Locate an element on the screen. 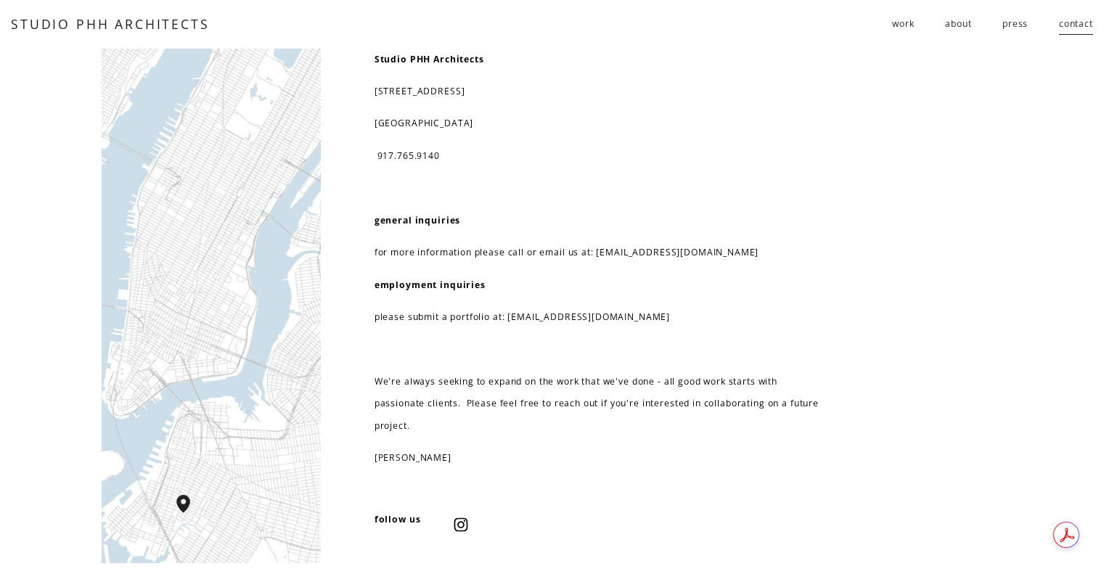 Image resolution: width=1104 pixels, height=574 pixels. strong: employment inquiries is located at coordinates (430, 285).